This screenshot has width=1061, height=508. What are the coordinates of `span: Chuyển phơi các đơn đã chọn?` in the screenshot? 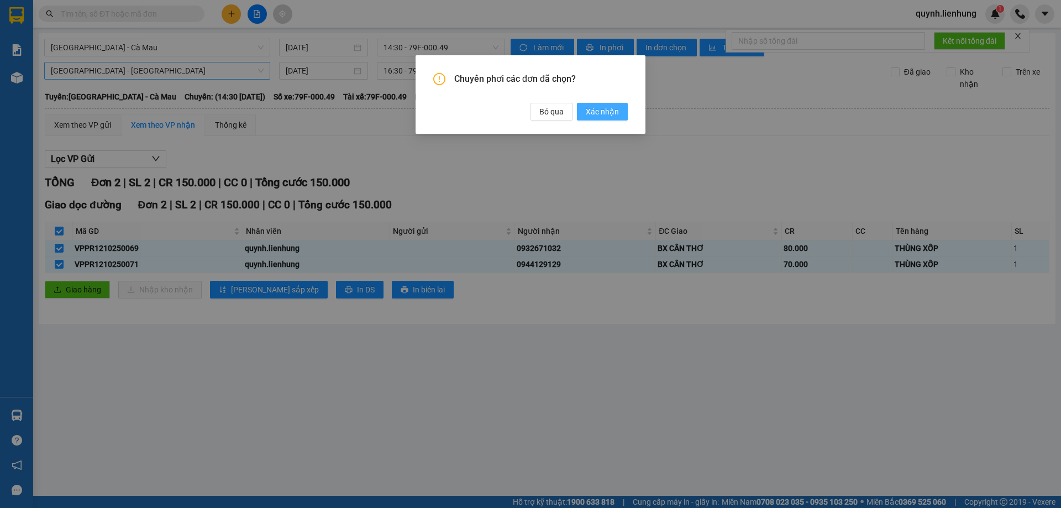 It's located at (541, 79).